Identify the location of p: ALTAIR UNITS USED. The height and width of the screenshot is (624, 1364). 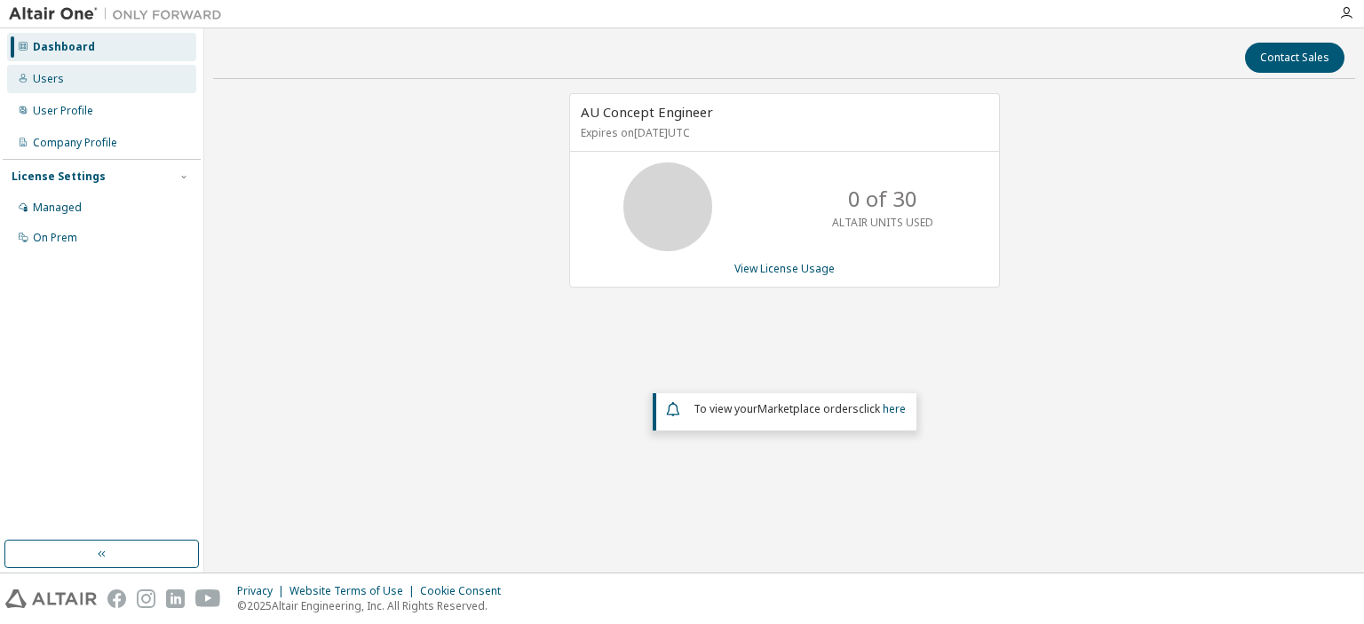
(883, 222).